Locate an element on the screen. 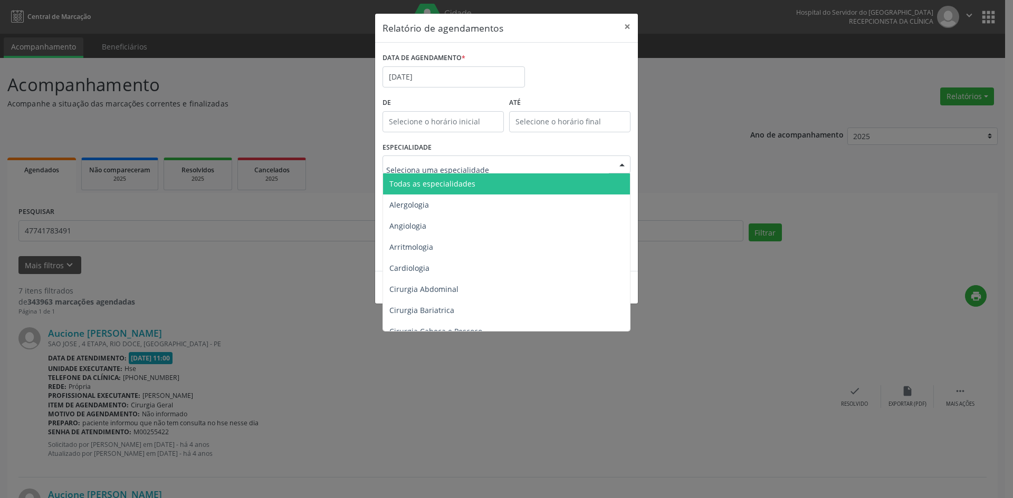 This screenshot has width=1013, height=498. span: Cirurgia Bariatrica is located at coordinates (421, 310).